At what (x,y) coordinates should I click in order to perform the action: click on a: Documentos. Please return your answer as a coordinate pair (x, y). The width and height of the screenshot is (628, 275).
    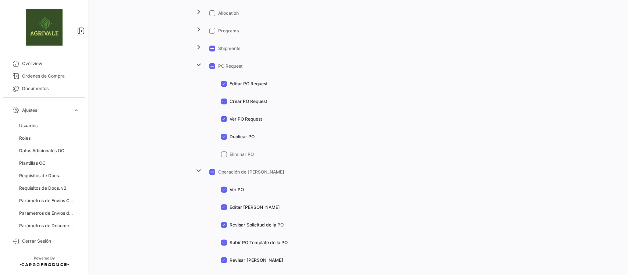
    Looking at the image, I should click on (44, 89).